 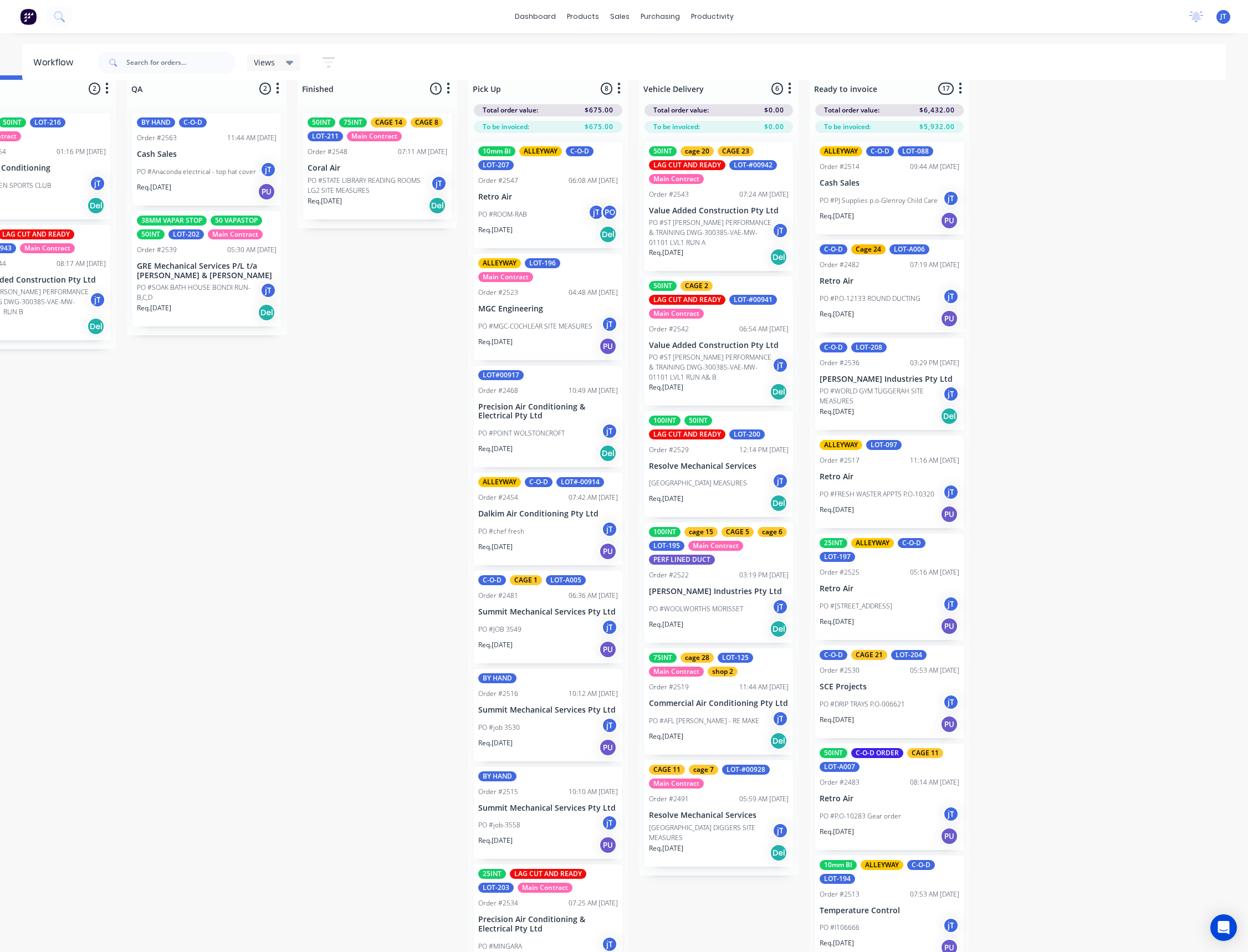 I want to click on div: LAG CUT AND READY, so click(x=687, y=434).